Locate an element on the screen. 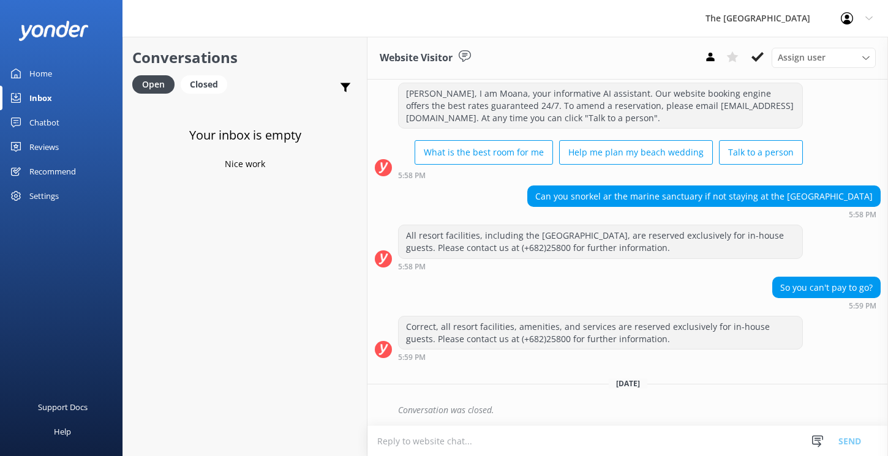 Image resolution: width=888 pixels, height=456 pixels. div: Recommend is located at coordinates (53, 171).